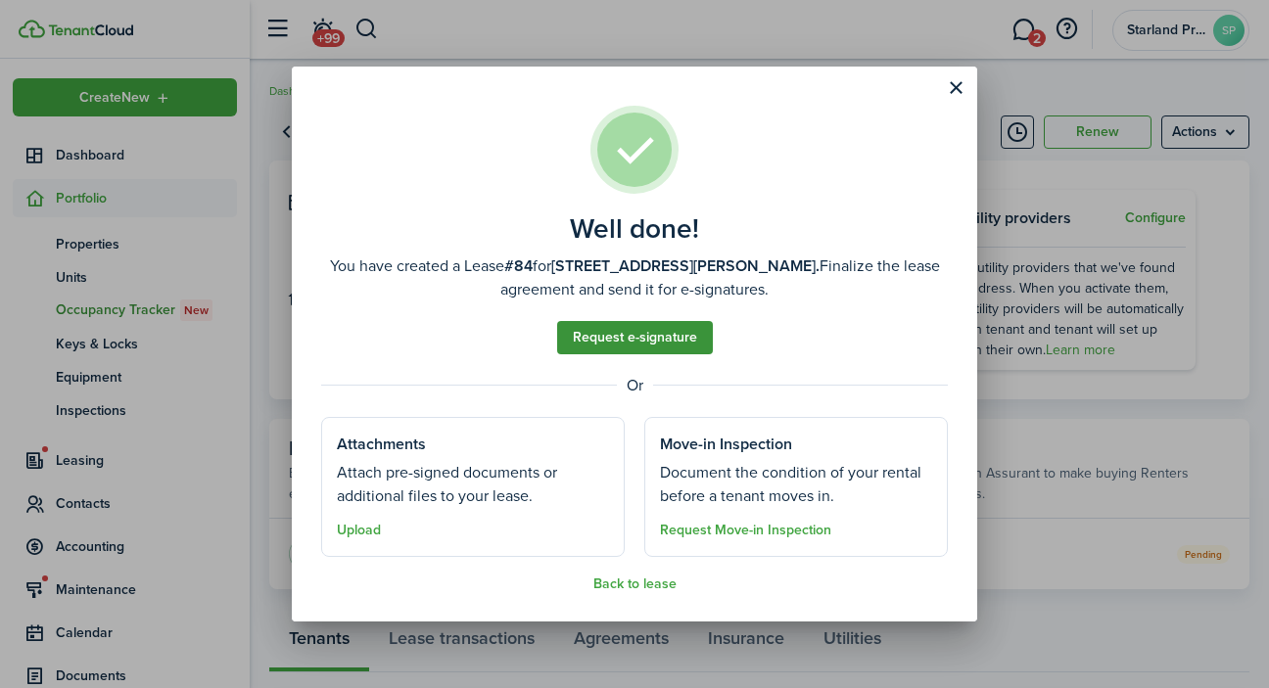 This screenshot has width=1269, height=688. Describe the element at coordinates (473, 485) in the screenshot. I see `well-done-section-description: Attach pre-signed documents or additional files to your lease.` at that location.